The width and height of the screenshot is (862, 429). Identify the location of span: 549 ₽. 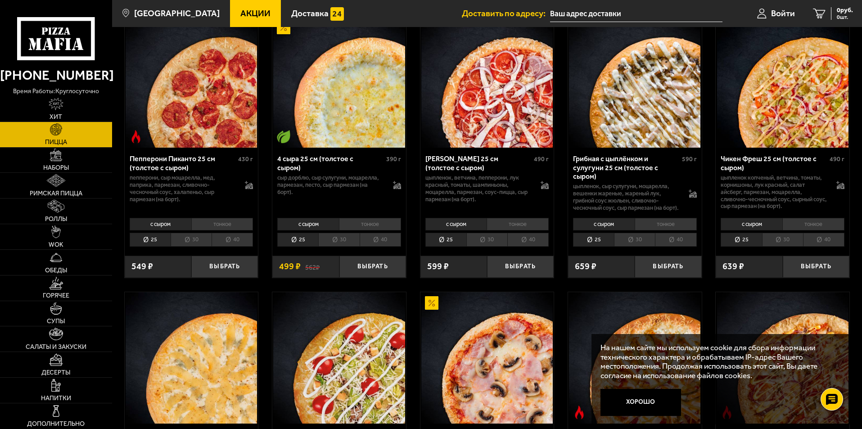
(142, 267).